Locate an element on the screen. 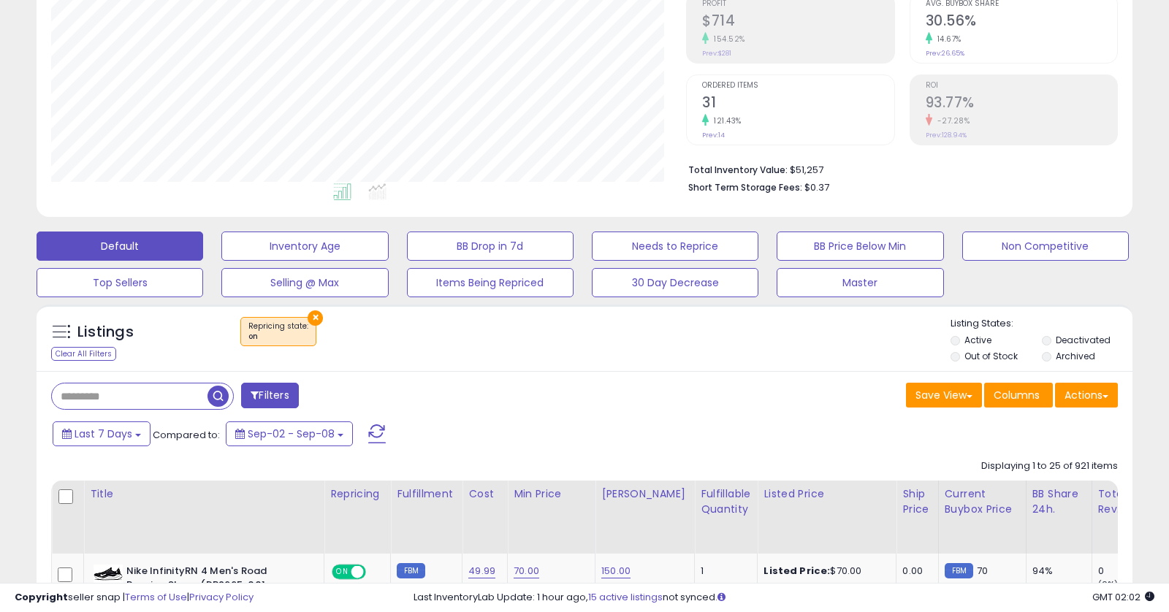 The height and width of the screenshot is (612, 1169). small: 154.52% is located at coordinates (727, 39).